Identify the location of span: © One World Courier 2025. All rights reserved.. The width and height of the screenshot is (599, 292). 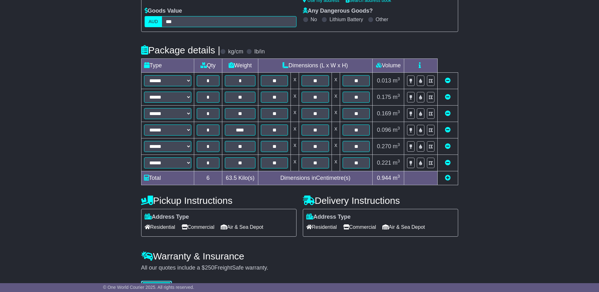
(148, 287).